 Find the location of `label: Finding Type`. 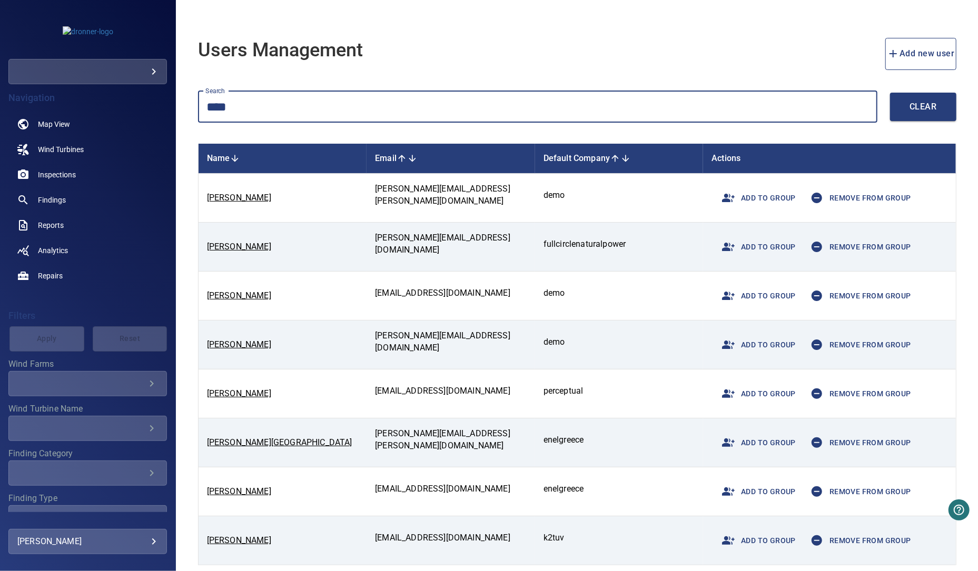

label: Finding Type is located at coordinates (87, 499).